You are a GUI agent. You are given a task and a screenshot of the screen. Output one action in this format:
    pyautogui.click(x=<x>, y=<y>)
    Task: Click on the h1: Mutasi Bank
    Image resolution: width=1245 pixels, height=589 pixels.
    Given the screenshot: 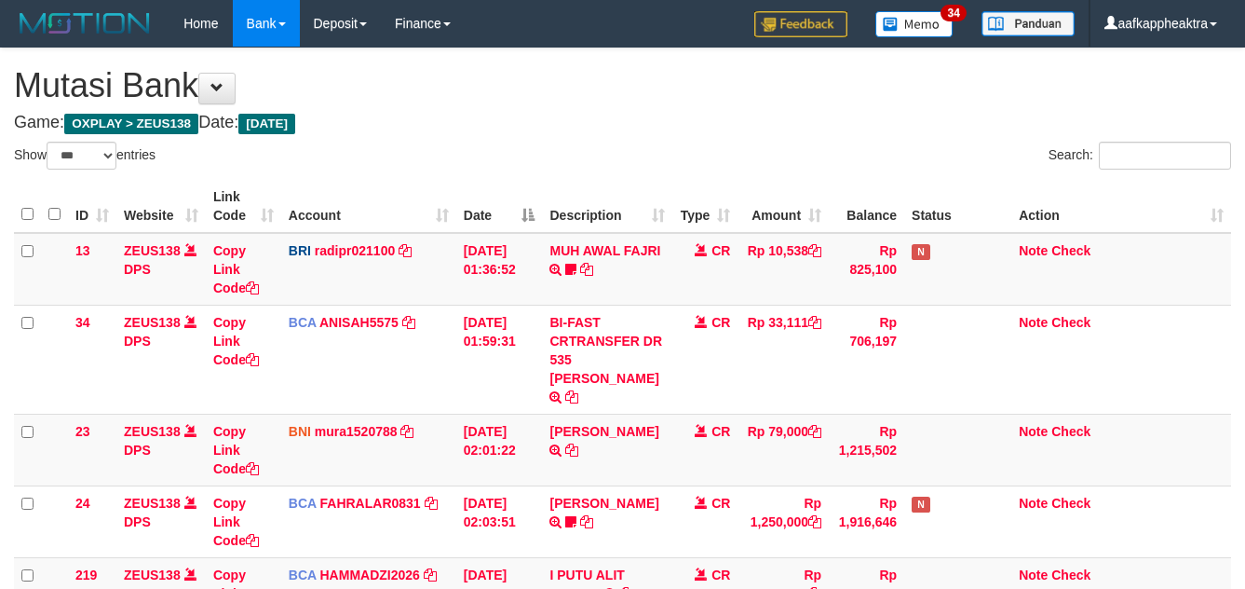 What is the action you would take?
    pyautogui.click(x=622, y=86)
    